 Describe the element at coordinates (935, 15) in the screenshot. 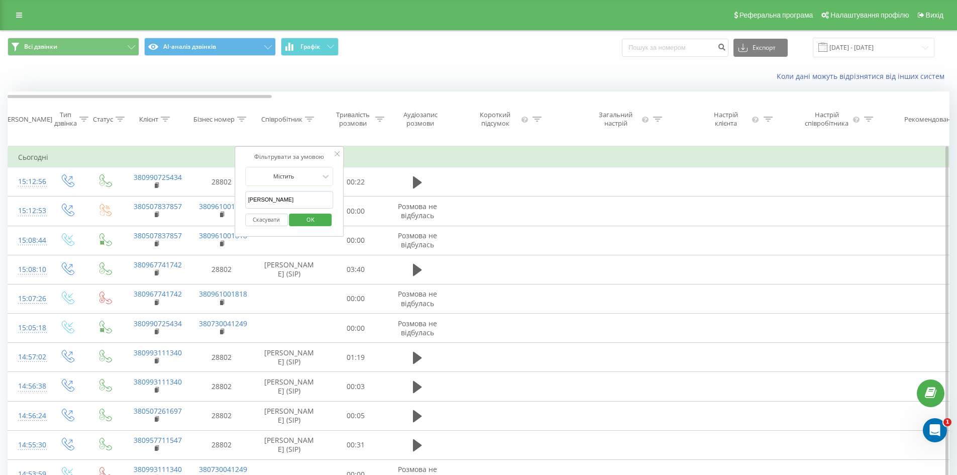

I see `span: Вихід` at that location.